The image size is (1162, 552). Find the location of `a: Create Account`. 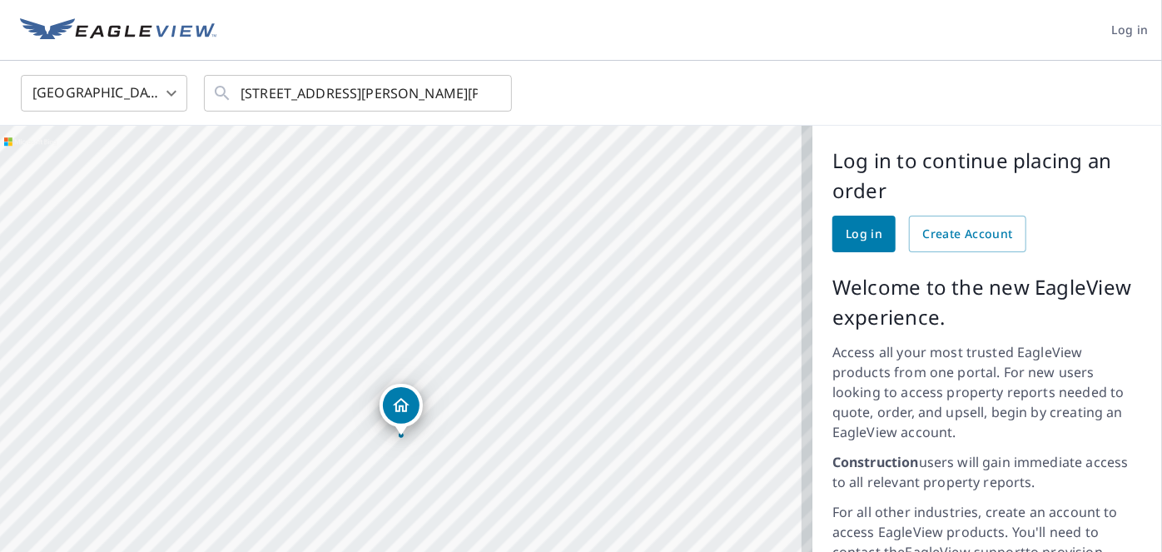

a: Create Account is located at coordinates (967, 234).